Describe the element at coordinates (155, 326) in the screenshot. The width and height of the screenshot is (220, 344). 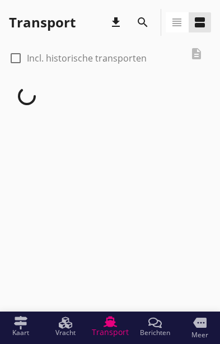
I see `a: Berichten` at that location.